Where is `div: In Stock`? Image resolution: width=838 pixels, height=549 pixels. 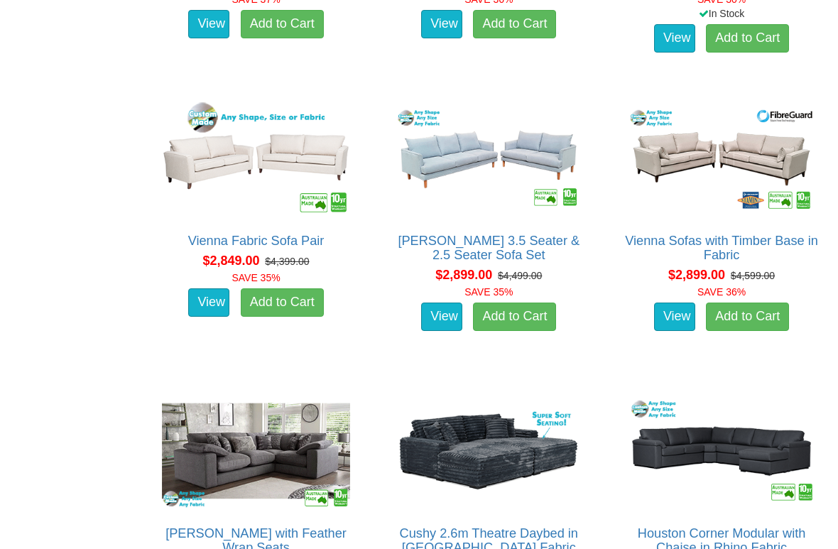 div: In Stock is located at coordinates (722, 13).